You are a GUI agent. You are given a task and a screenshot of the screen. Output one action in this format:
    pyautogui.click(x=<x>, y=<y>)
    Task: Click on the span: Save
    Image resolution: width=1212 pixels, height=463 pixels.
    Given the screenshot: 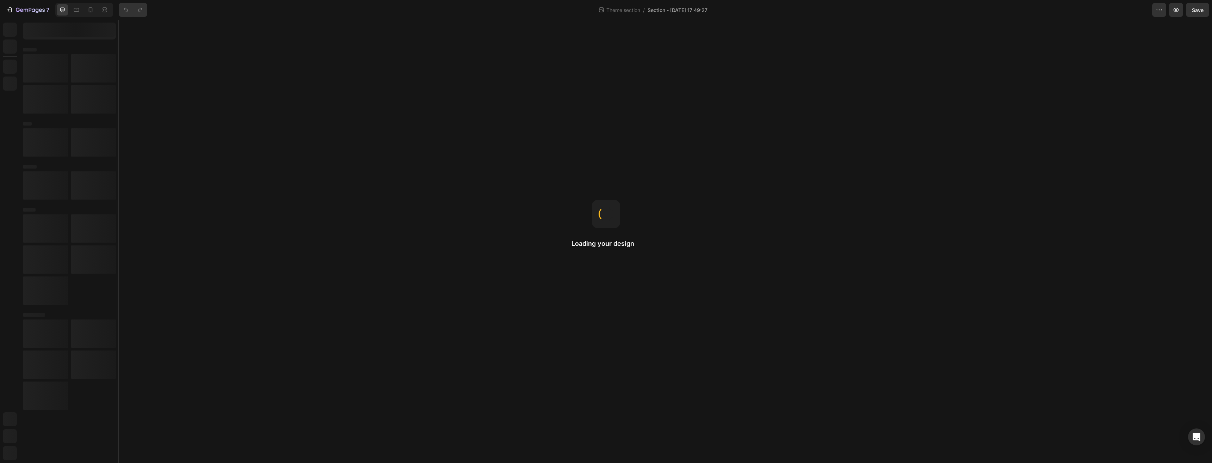 What is the action you would take?
    pyautogui.click(x=1198, y=10)
    